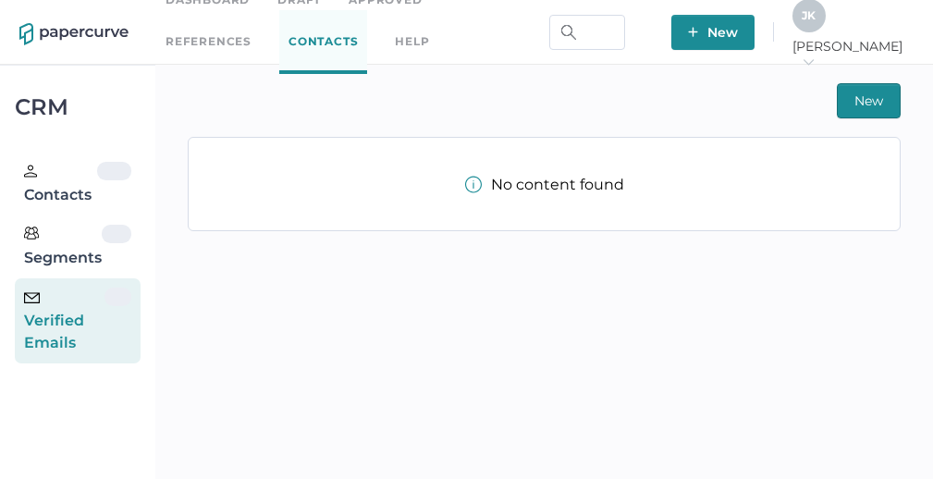  I want to click on div: No content found, so click(545, 184).